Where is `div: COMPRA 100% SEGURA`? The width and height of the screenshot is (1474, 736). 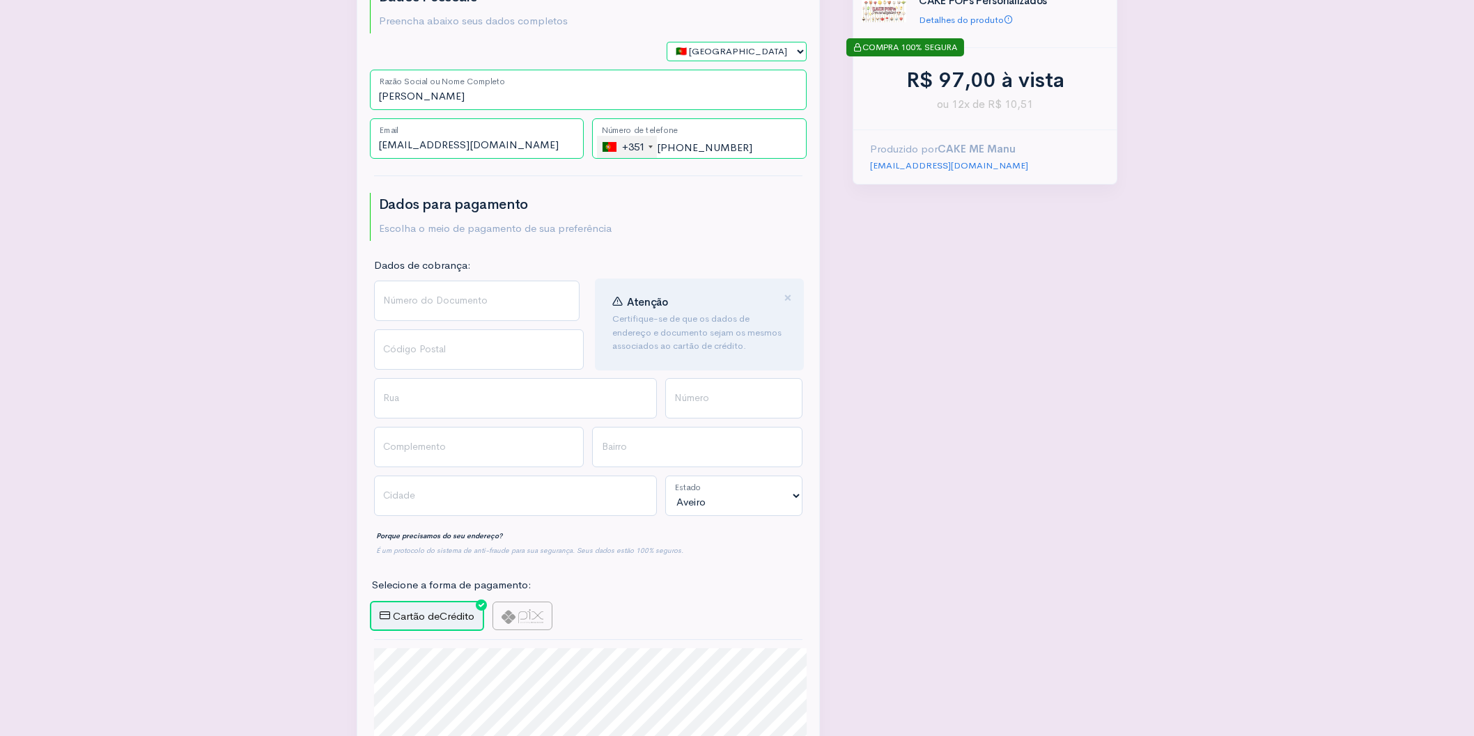 div: COMPRA 100% SEGURA is located at coordinates (905, 47).